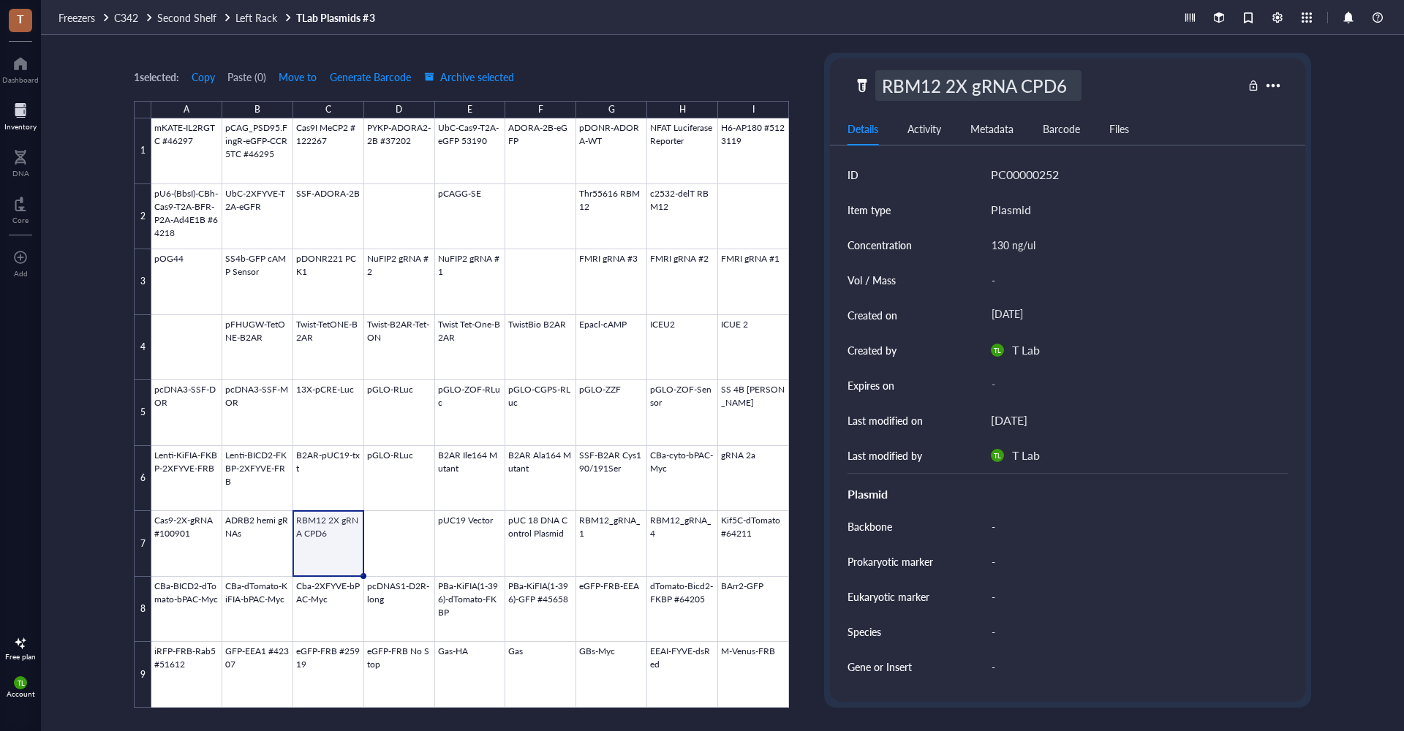 The image size is (1404, 731). I want to click on a: C342, so click(134, 18).